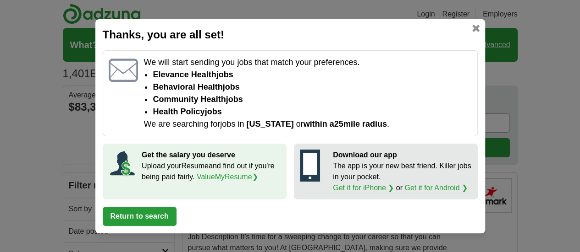 The image size is (580, 252). I want to click on p: Download our app, so click(402, 155).